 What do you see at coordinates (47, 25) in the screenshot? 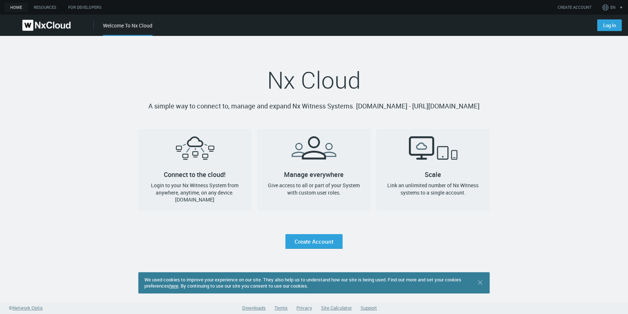
I see `img: Nx Cloud logo` at bounding box center [47, 25].